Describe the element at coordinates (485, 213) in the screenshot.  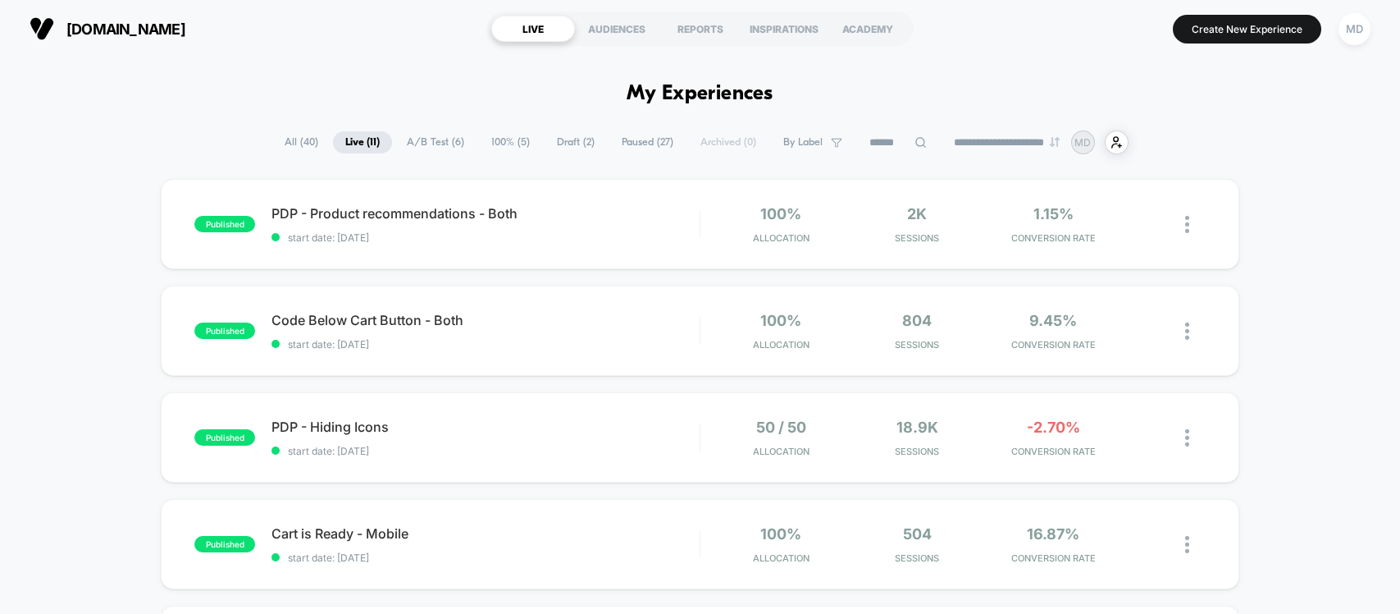
I see `span: PDP - Product recommendations - Both` at that location.